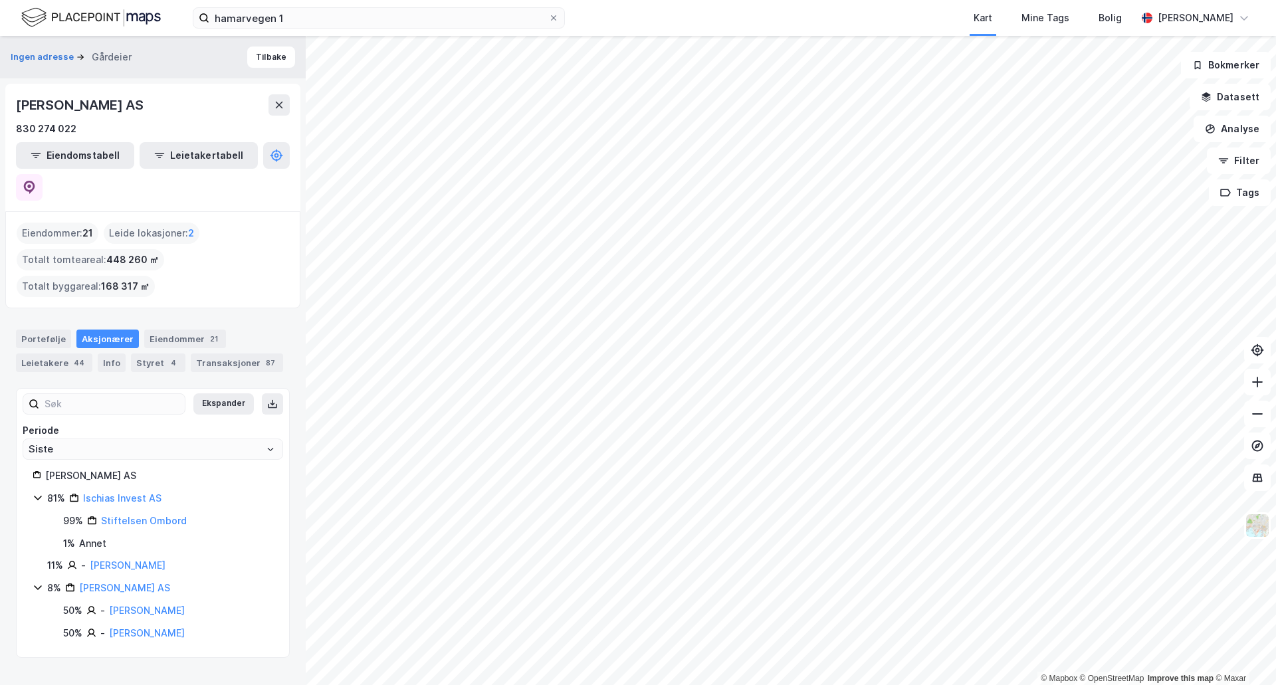 This screenshot has height=685, width=1276. What do you see at coordinates (69, 544) in the screenshot?
I see `div: 1 %` at bounding box center [69, 544].